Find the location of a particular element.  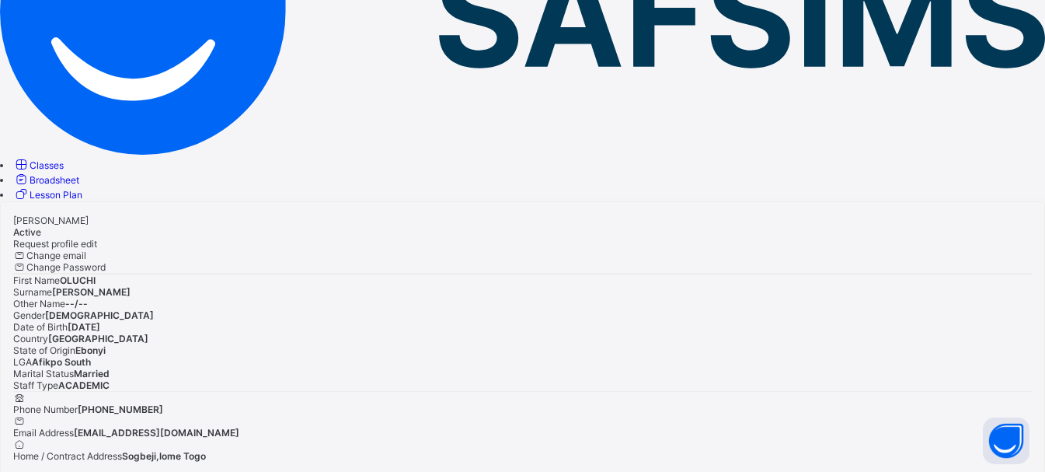

span: Married is located at coordinates (92, 373).